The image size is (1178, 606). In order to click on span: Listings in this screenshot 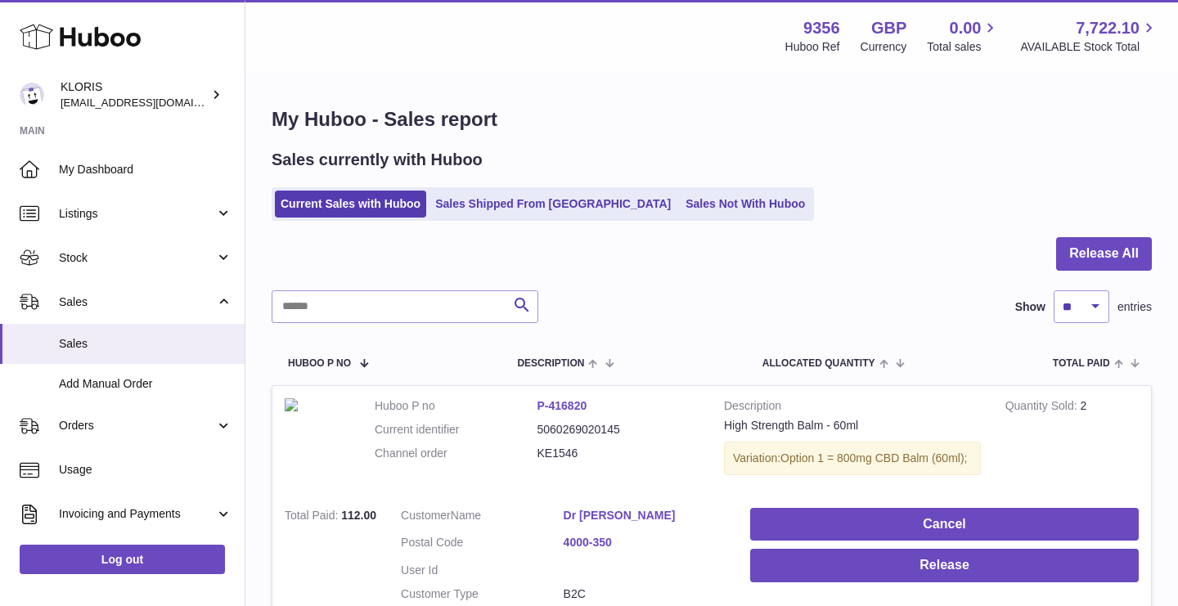, I will do `click(137, 213)`.